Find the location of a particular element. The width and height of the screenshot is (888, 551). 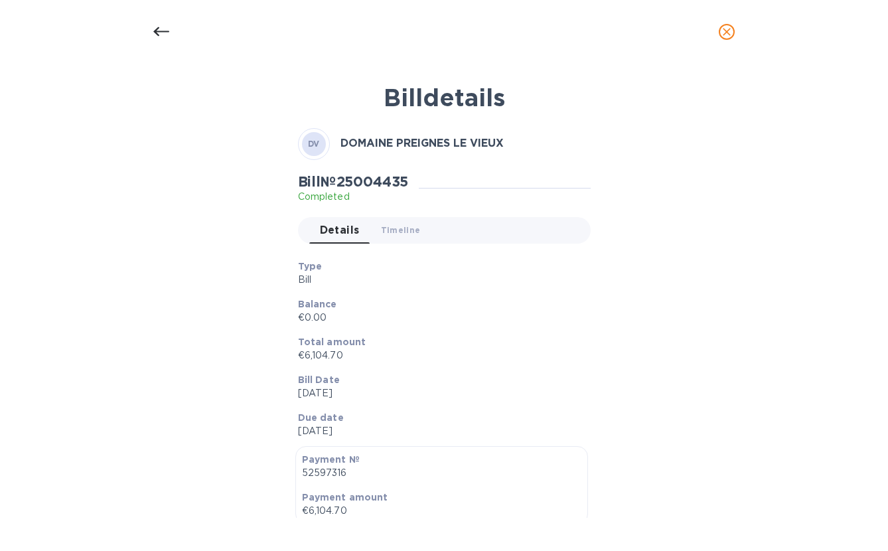

b: Bill Date is located at coordinates (319, 380).